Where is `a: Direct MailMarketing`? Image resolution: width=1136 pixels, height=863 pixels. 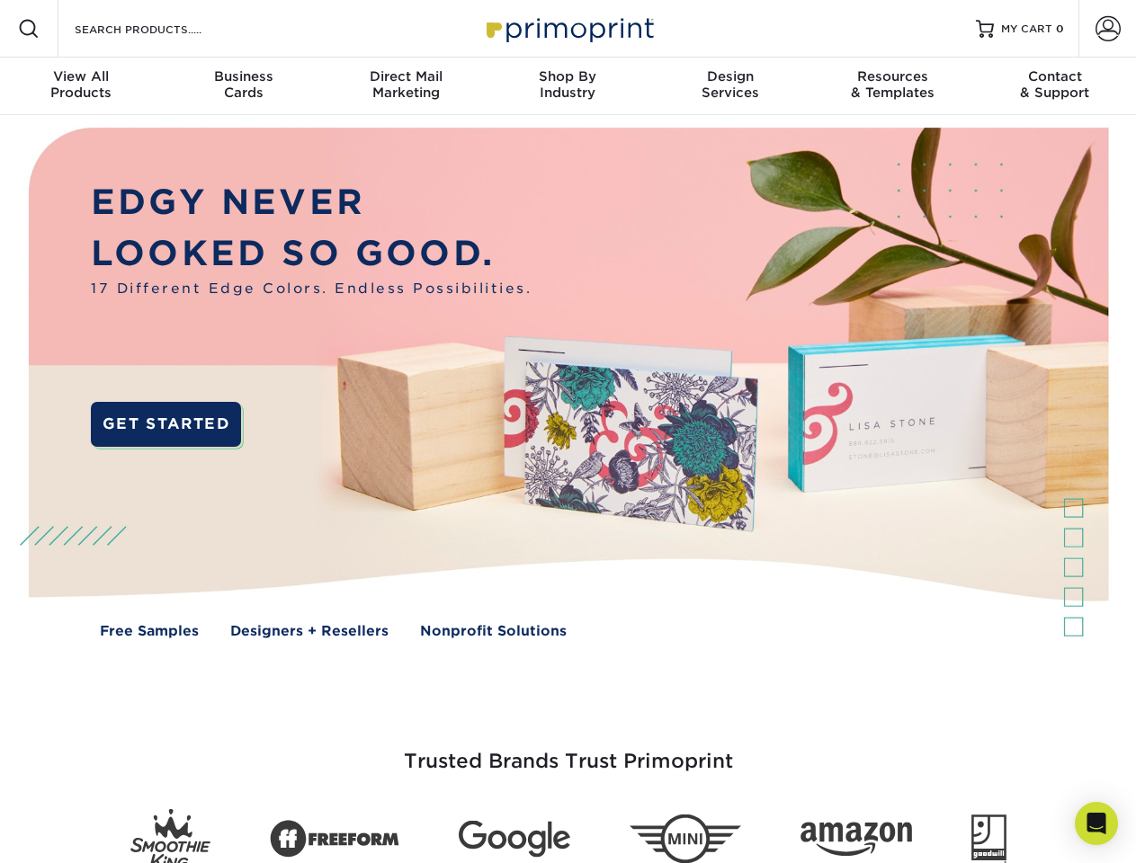 a: Direct MailMarketing is located at coordinates (406, 86).